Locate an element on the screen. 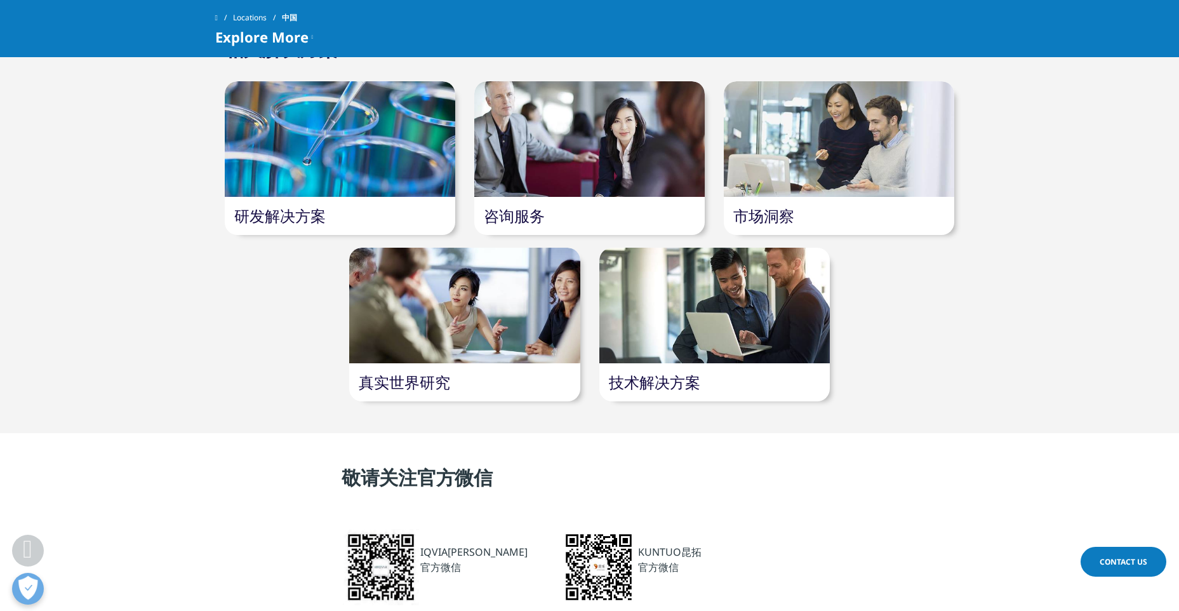 This screenshot has width=1179, height=611. h4: 敬请关注官方微信 is located at coordinates (589, 482).